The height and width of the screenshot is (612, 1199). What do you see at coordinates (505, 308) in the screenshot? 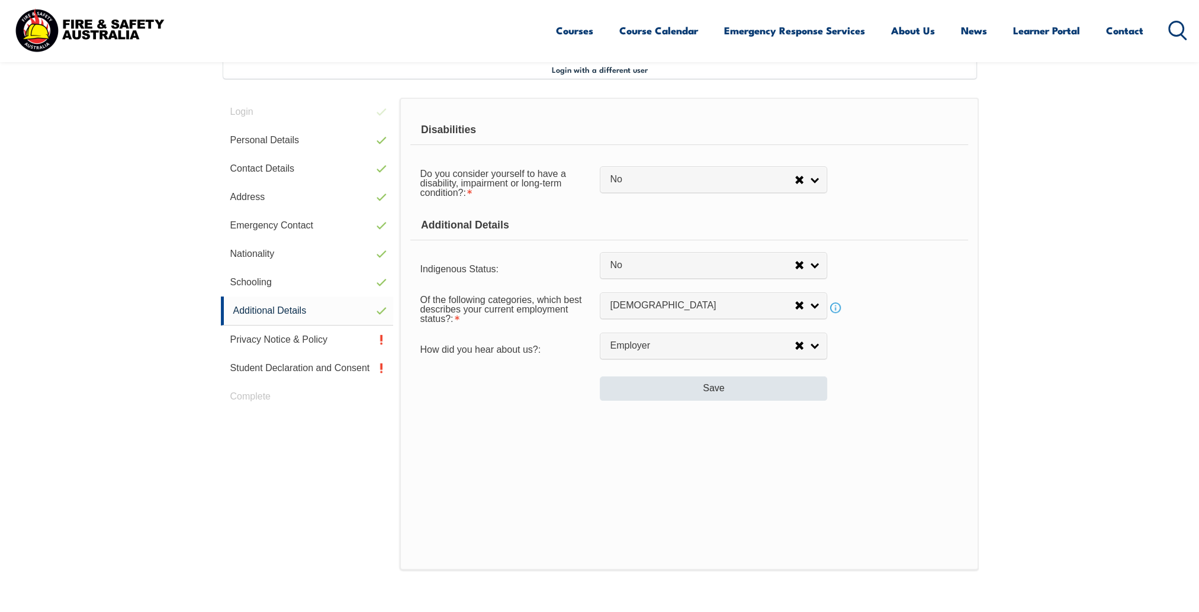
I see `div: Of the following categories, which best describes your current employment status? is required.` at bounding box center [505, 308].